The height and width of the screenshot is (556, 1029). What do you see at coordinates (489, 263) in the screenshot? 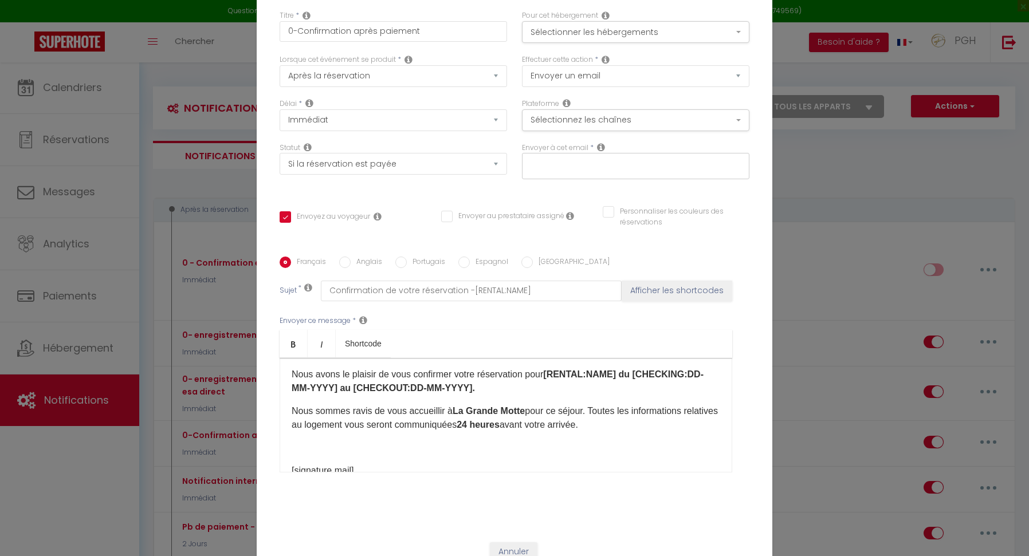
I see `label: Espagnol` at bounding box center [489, 263].